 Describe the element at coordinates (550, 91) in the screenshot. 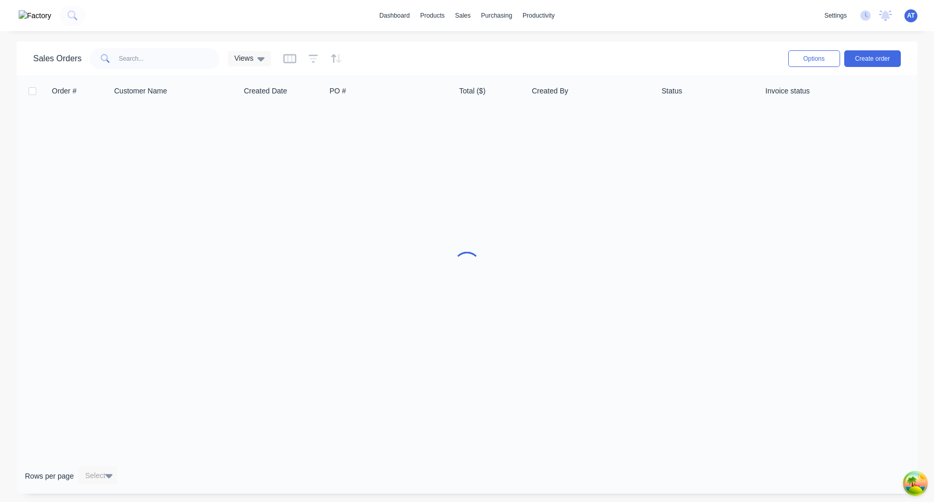

I see `div: Created By` at that location.